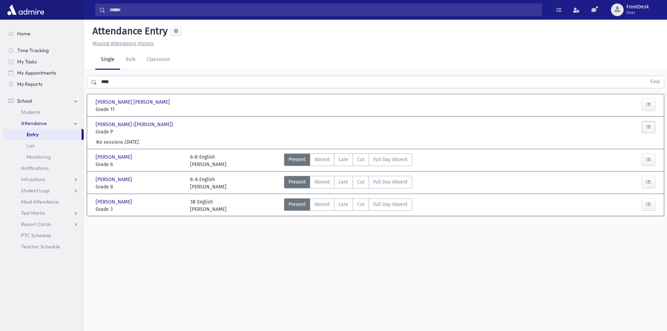 Image resolution: width=667 pixels, height=331 pixels. What do you see at coordinates (42, 134) in the screenshot?
I see `a: Entry` at bounding box center [42, 134].